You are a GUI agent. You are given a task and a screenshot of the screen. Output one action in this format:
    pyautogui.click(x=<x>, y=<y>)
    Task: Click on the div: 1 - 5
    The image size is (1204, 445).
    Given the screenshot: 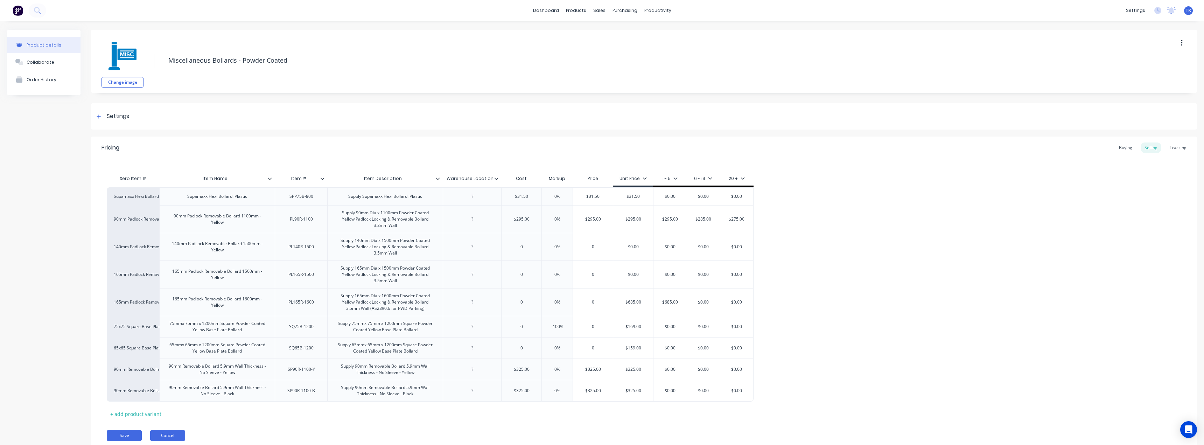 What is the action you would take?
    pyautogui.click(x=670, y=179)
    